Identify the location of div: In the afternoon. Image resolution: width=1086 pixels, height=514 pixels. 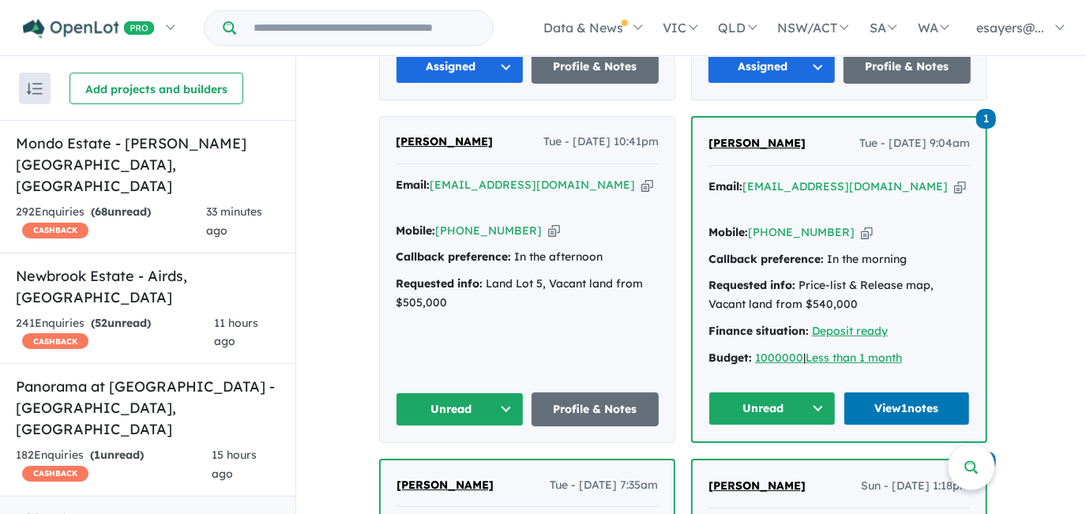
(527, 257).